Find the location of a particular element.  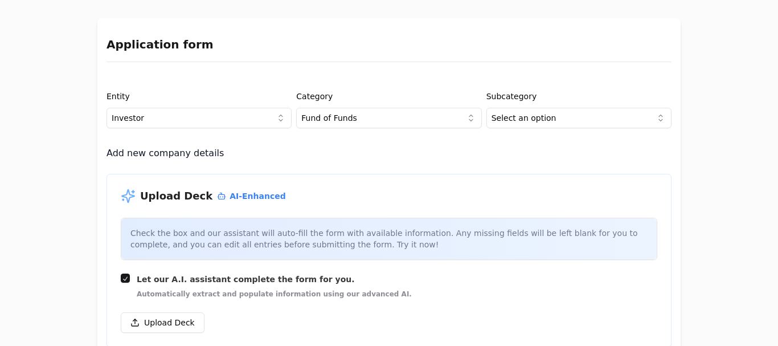

h3: Application form is located at coordinates (389, 44).